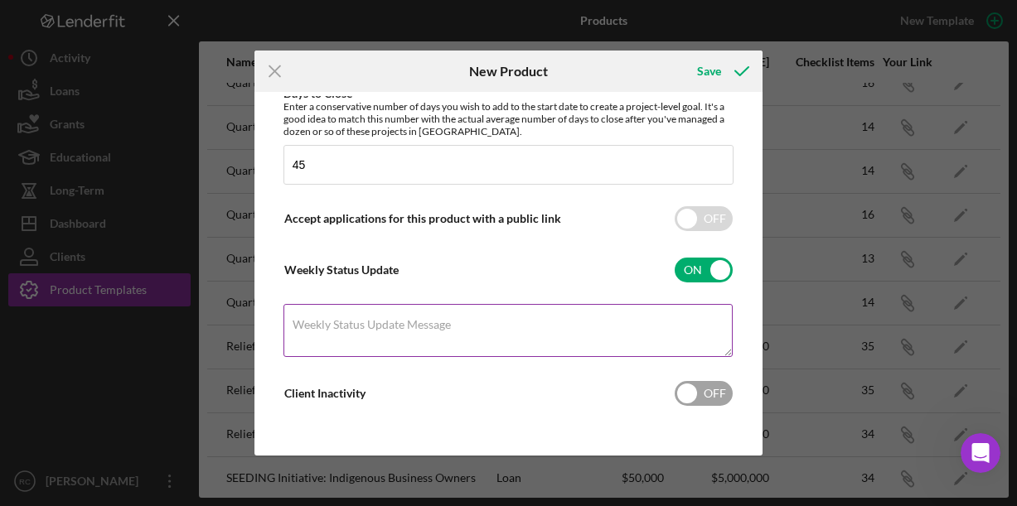 This screenshot has width=1017, height=506. Describe the element at coordinates (371, 325) in the screenshot. I see `label: Weekly Status Update Message` at that location.